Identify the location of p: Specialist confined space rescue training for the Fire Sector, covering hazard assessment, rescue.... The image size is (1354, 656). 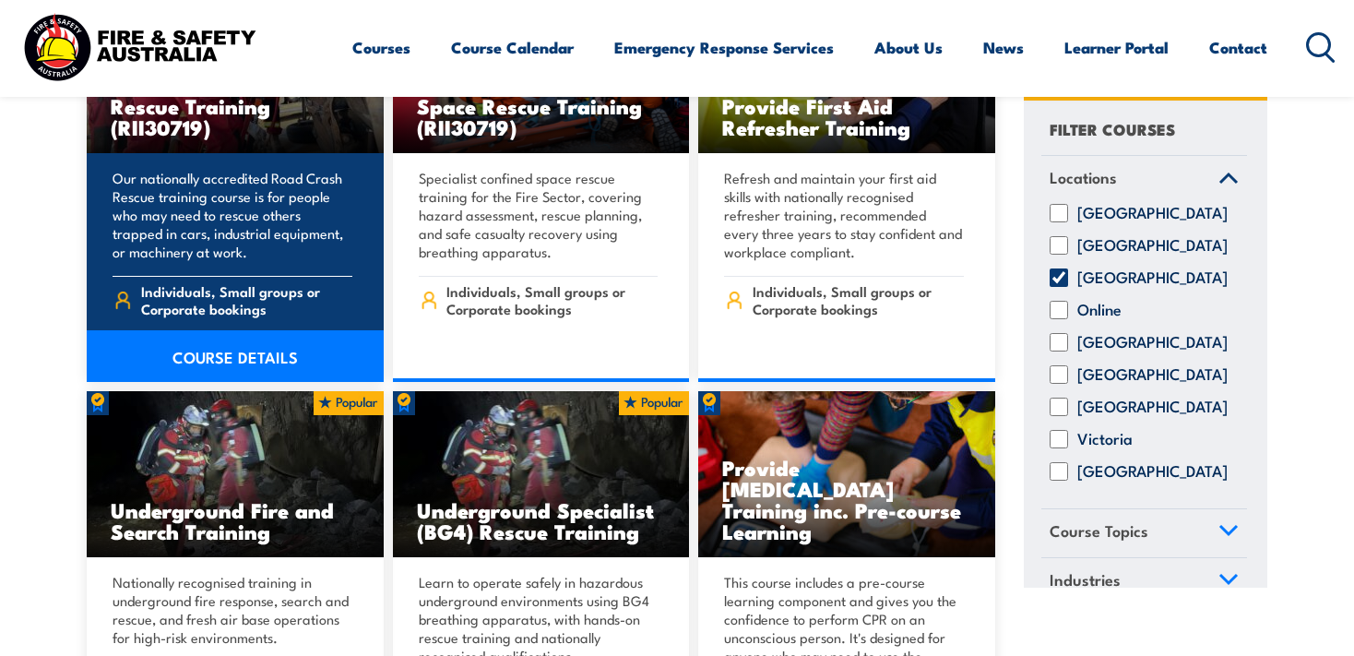
(538, 215).